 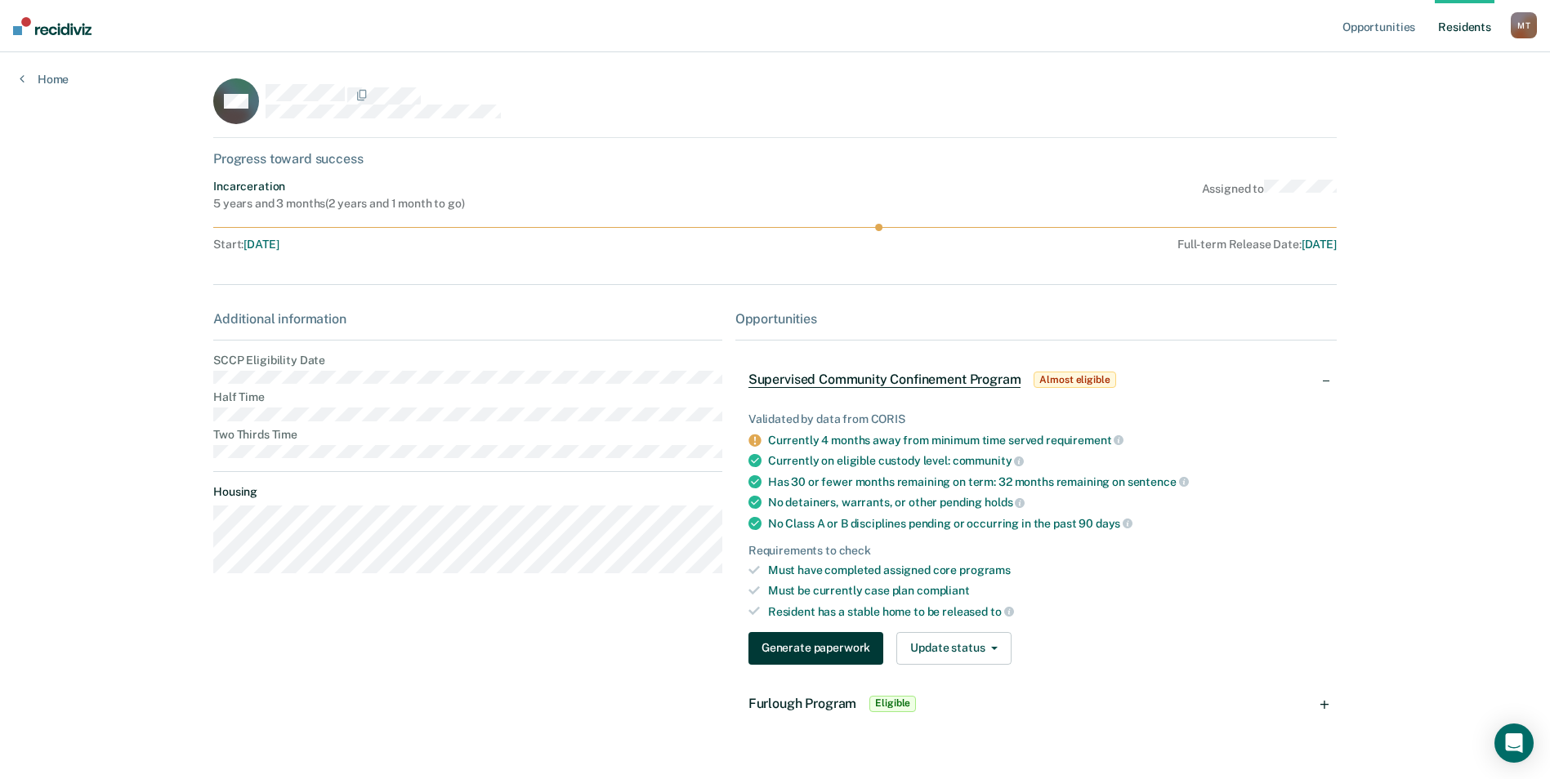 I want to click on span: Almost eligible, so click(x=1074, y=380).